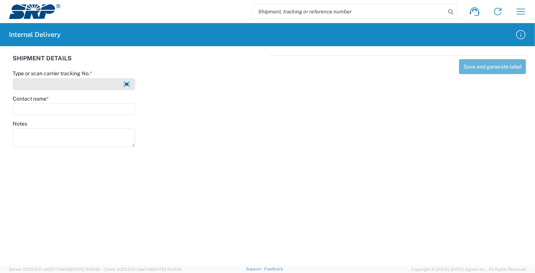  Describe the element at coordinates (139, 63) in the screenshot. I see `div: SHIPMENT DETAILS` at that location.